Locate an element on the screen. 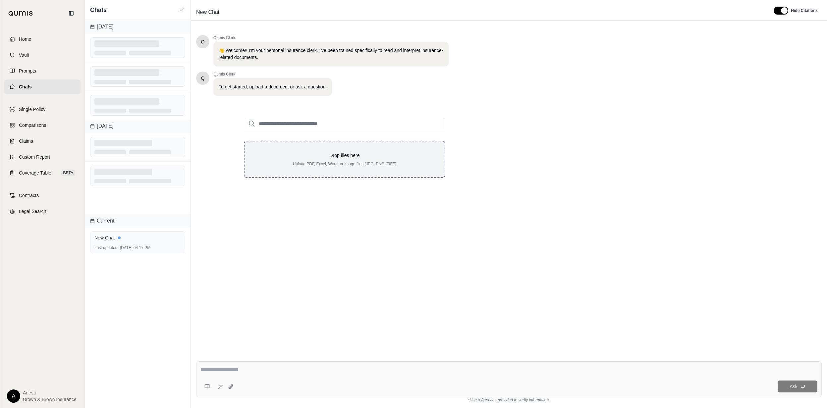 Image resolution: width=827 pixels, height=408 pixels. a: Comparisons is located at coordinates (42, 125).